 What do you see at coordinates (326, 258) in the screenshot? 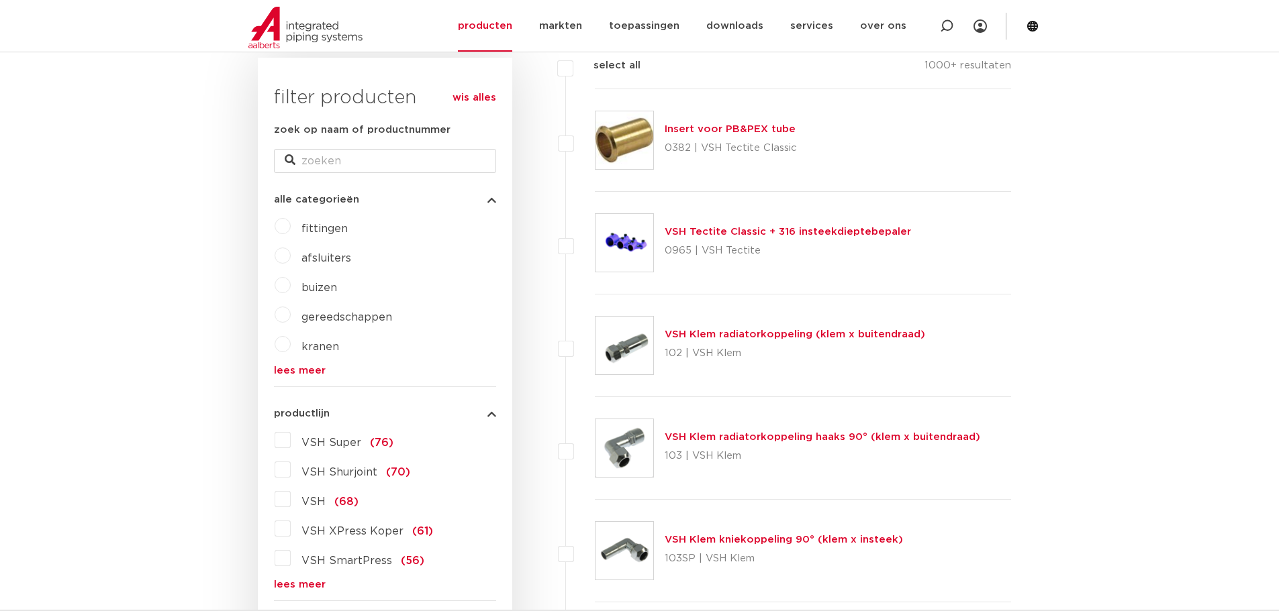
I see `a: afsluiters` at bounding box center [326, 258].